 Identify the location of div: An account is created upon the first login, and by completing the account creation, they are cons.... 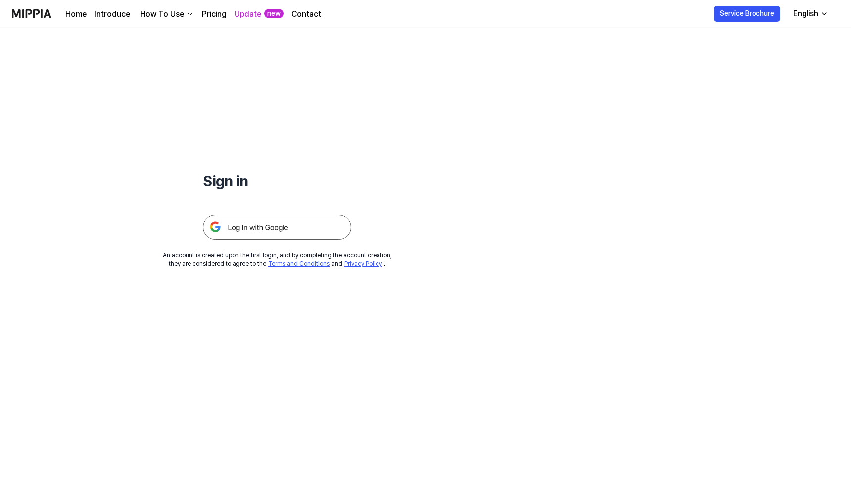
(277, 260).